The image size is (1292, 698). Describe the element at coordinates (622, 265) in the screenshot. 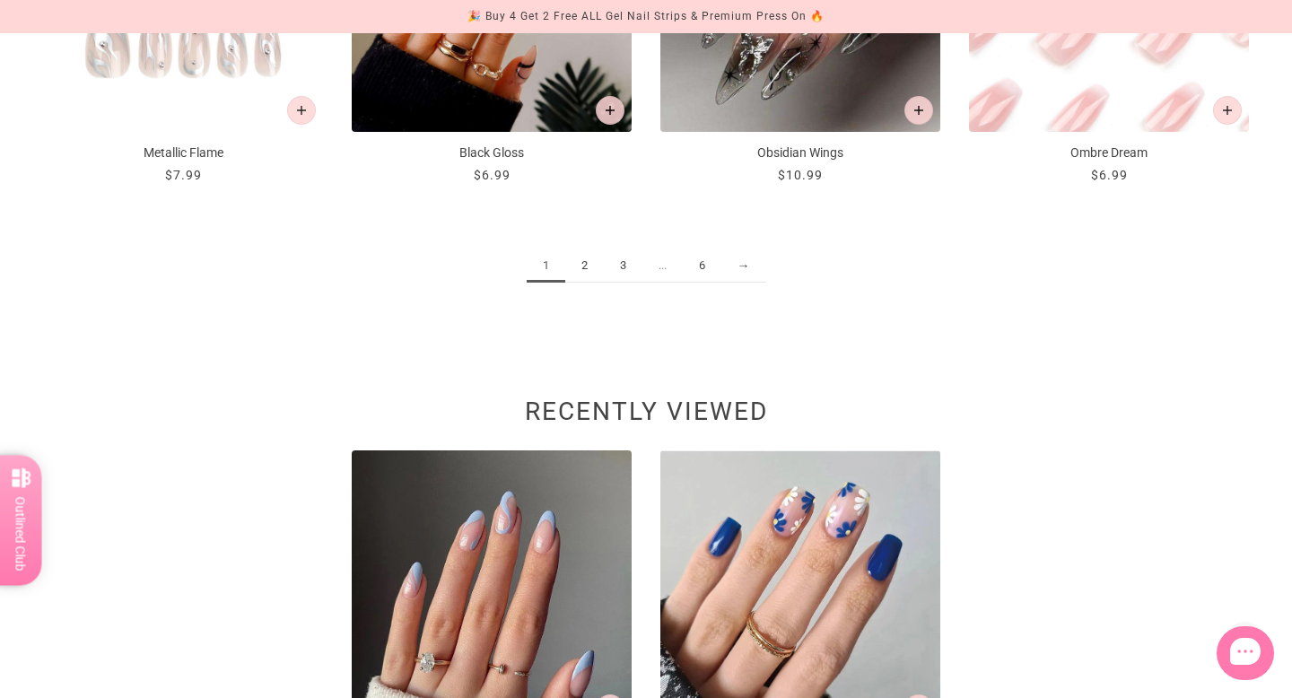

I see `a: 3` at that location.